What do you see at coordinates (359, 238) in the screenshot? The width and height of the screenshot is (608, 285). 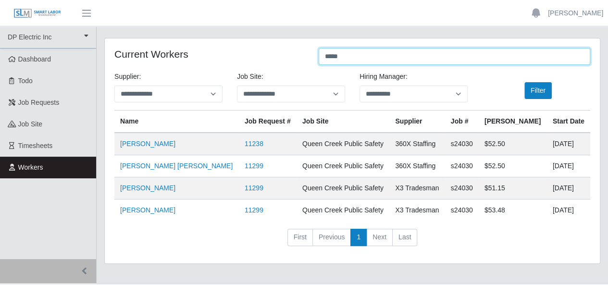 I see `a: 1` at bounding box center [359, 238].